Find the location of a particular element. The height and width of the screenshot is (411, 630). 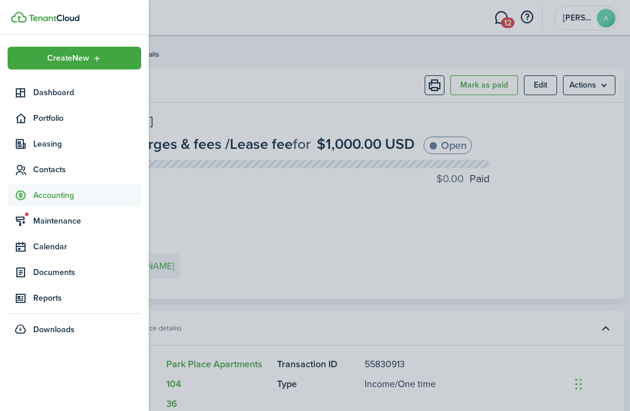

span: Create New is located at coordinates (68, 58).